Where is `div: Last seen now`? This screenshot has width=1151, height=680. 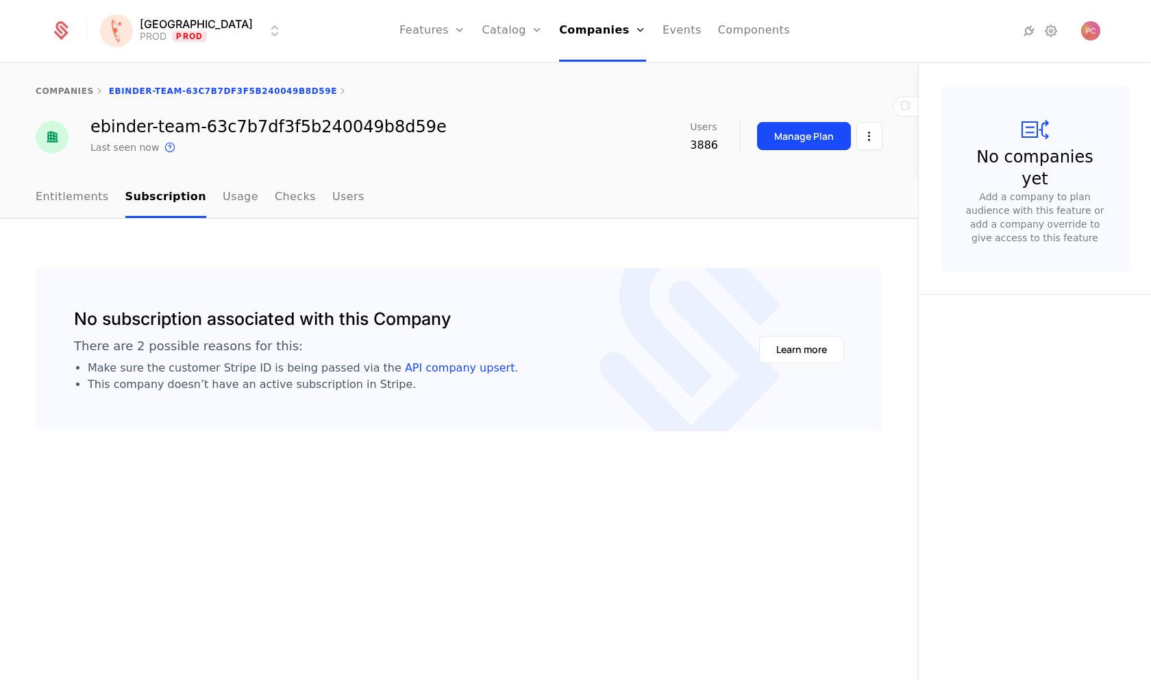
div: Last seen now is located at coordinates (125, 147).